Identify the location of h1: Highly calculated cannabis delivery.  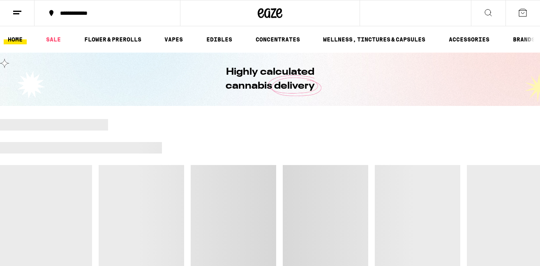
(270, 79).